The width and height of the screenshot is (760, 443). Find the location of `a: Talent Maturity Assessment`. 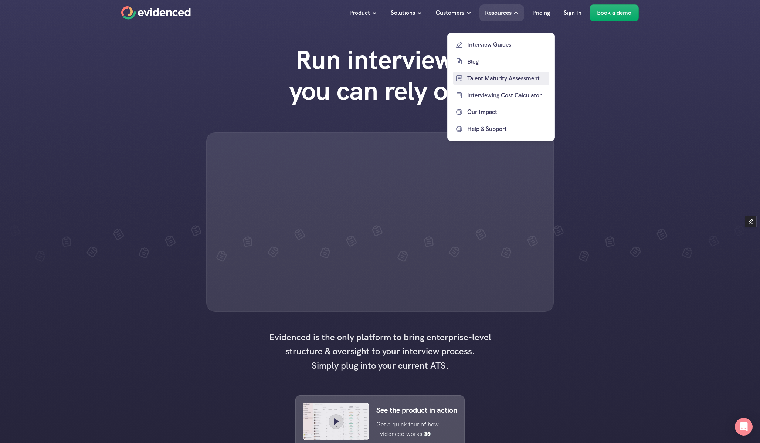

a: Talent Maturity Assessment is located at coordinates (501, 78).